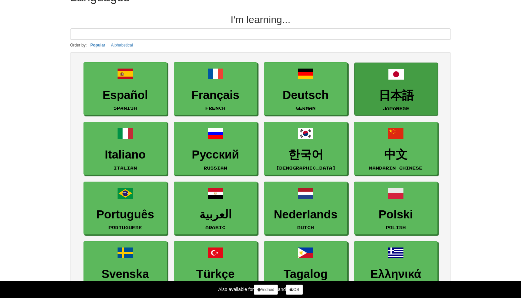 The image size is (521, 298). Describe the element at coordinates (216, 227) in the screenshot. I see `small: Arabic` at that location.